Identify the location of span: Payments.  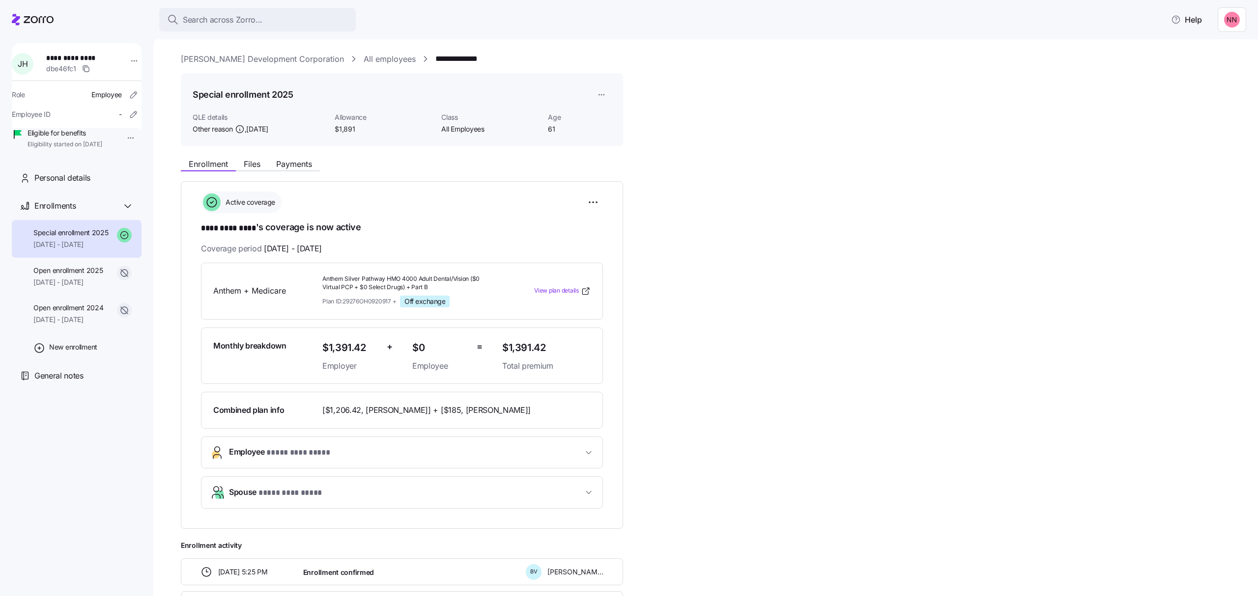
(294, 164).